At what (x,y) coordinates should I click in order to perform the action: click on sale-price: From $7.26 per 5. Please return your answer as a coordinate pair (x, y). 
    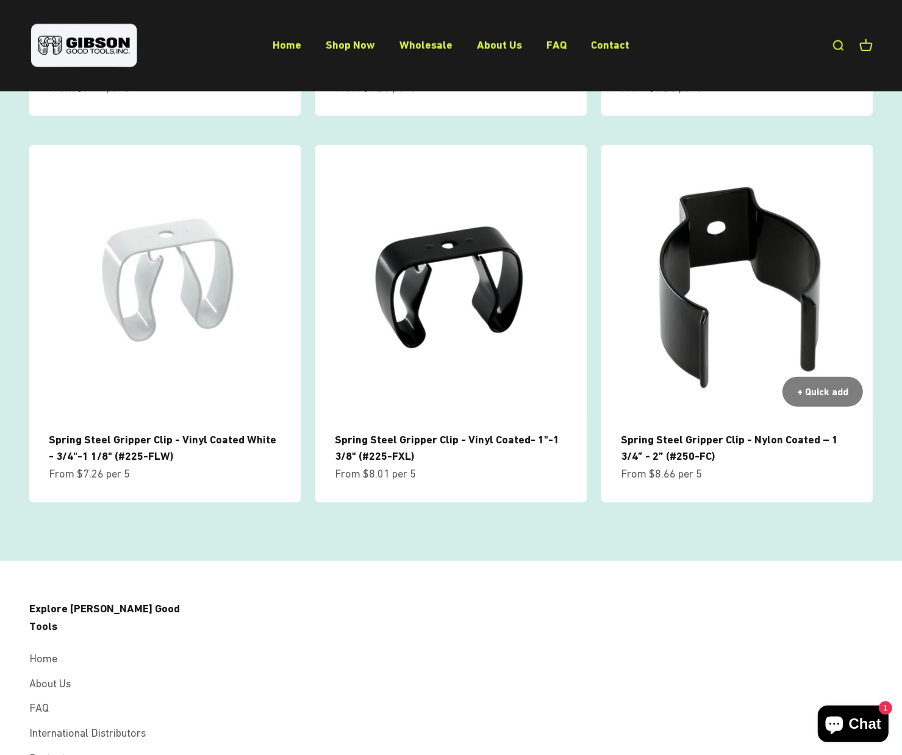
    Looking at the image, I should click on (89, 474).